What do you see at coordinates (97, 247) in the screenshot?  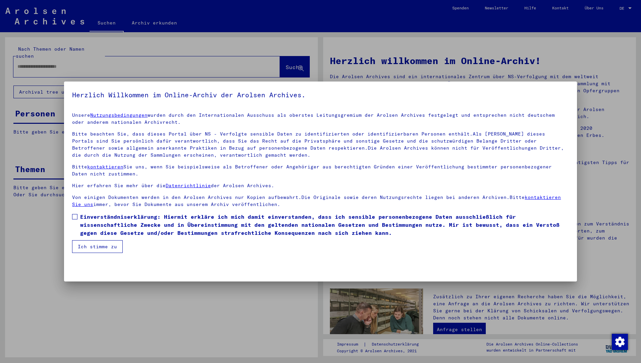 I see `button: Ich stimme zu` at bounding box center [97, 247].